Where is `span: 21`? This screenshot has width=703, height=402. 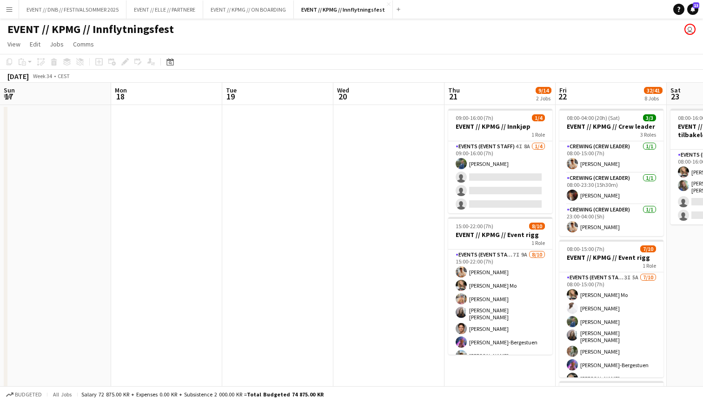
span: 21 is located at coordinates (453, 96).